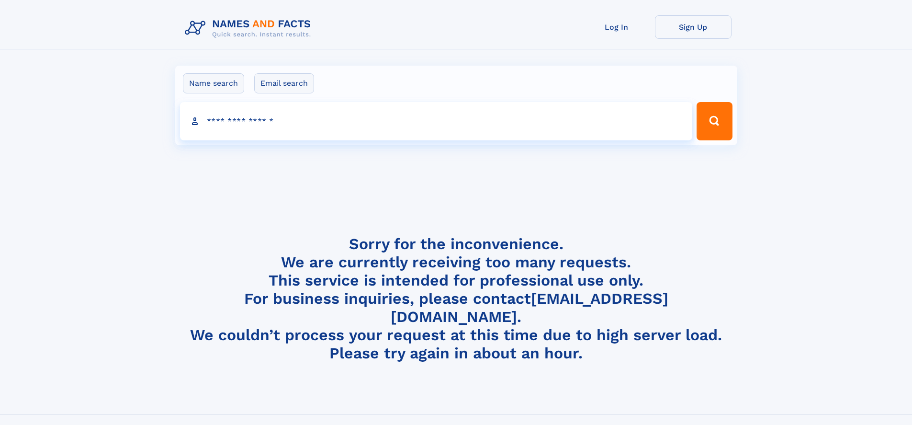  What do you see at coordinates (456, 298) in the screenshot?
I see `h4: Sorry for the inconvenience. We are currently receiving too many requests. This service is intend...` at bounding box center [456, 298].